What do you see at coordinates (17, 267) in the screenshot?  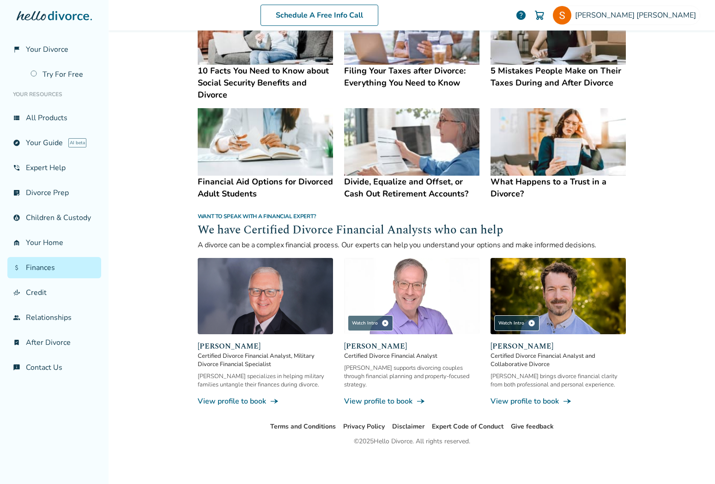 I see `span: attach_money` at bounding box center [17, 267].